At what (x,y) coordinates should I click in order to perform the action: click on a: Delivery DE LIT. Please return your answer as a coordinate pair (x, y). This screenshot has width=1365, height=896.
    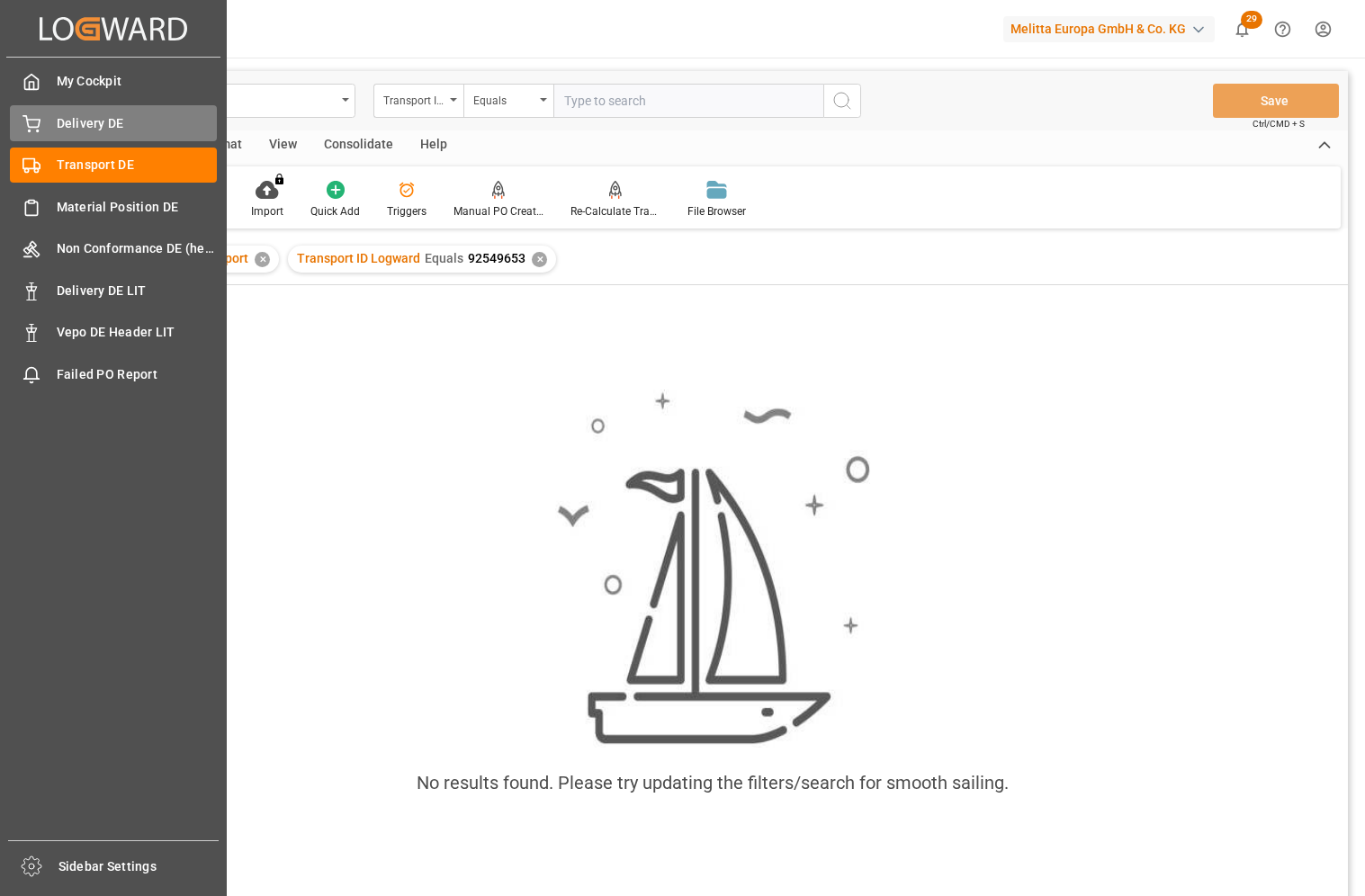
    Looking at the image, I should click on (113, 290).